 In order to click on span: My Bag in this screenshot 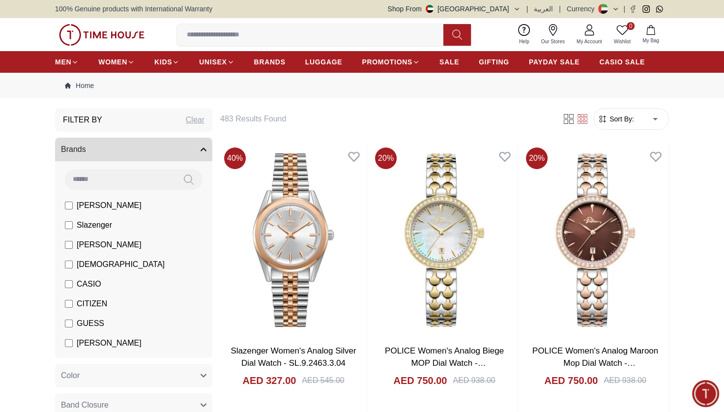, I will do `click(651, 40)`.